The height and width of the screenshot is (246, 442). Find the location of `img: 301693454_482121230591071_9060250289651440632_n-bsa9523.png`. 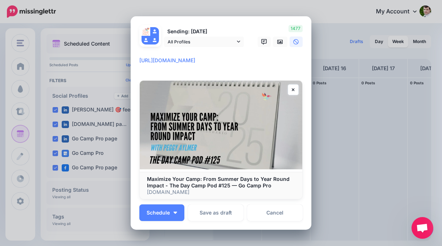

img: 301693454_482121230591071_9060250289651440632_n-bsa9523.png is located at coordinates (146, 32).